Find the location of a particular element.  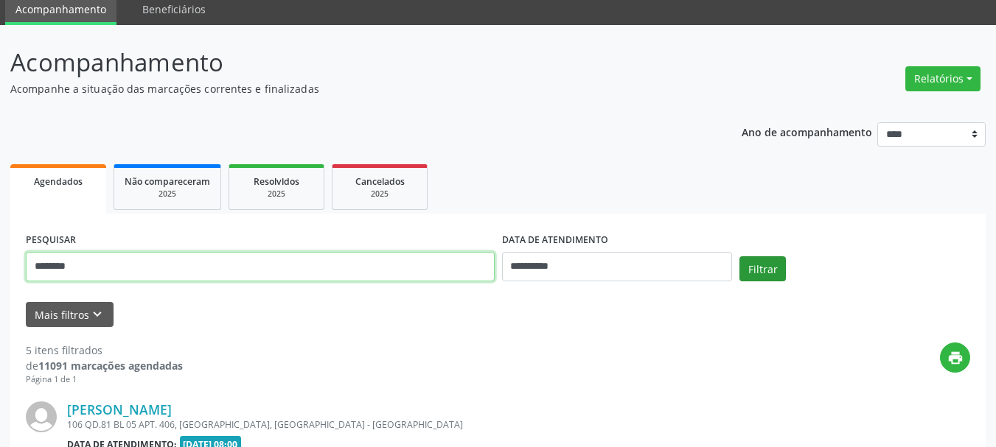

span: Resolvidos is located at coordinates (276, 181).